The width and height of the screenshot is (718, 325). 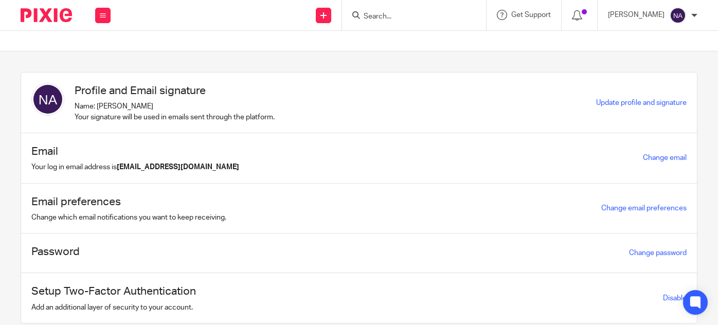 I want to click on span: Update profile and signature, so click(x=642, y=103).